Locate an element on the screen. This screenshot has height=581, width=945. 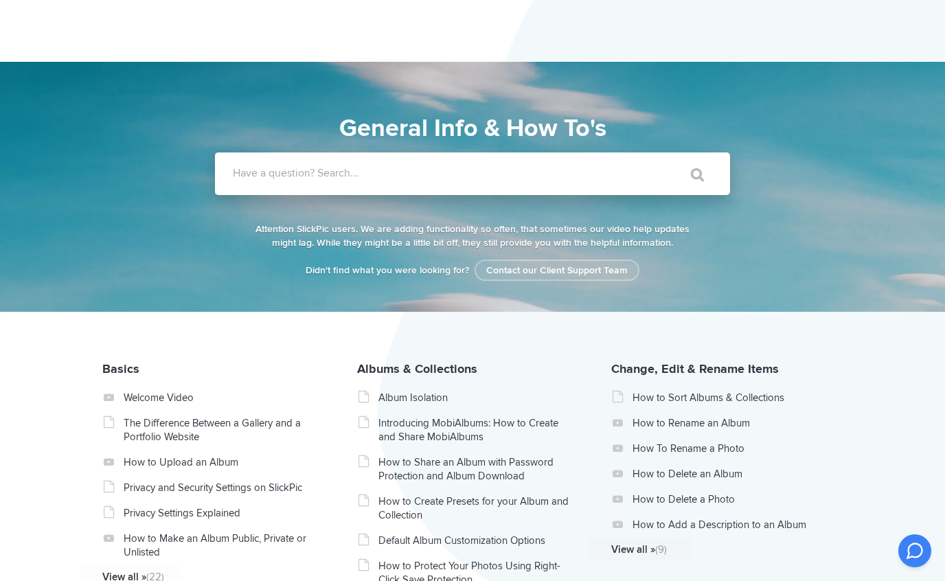
a: How to Make an Album Public, Private or Unlisted is located at coordinates (220, 545).